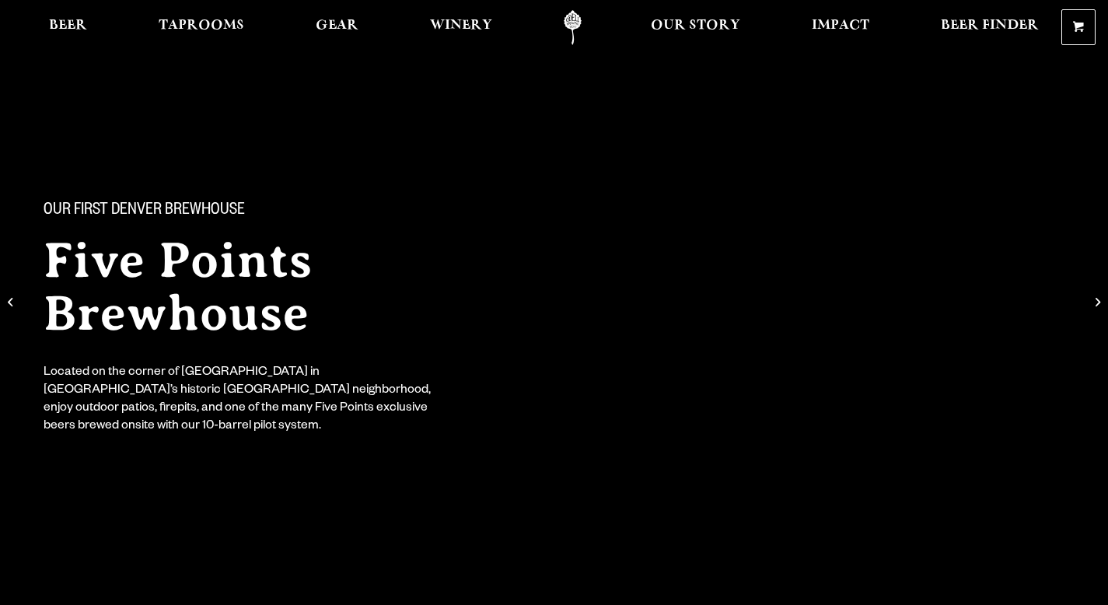 This screenshot has height=605, width=1108. I want to click on span: Our First Denver Brewhouse, so click(144, 211).